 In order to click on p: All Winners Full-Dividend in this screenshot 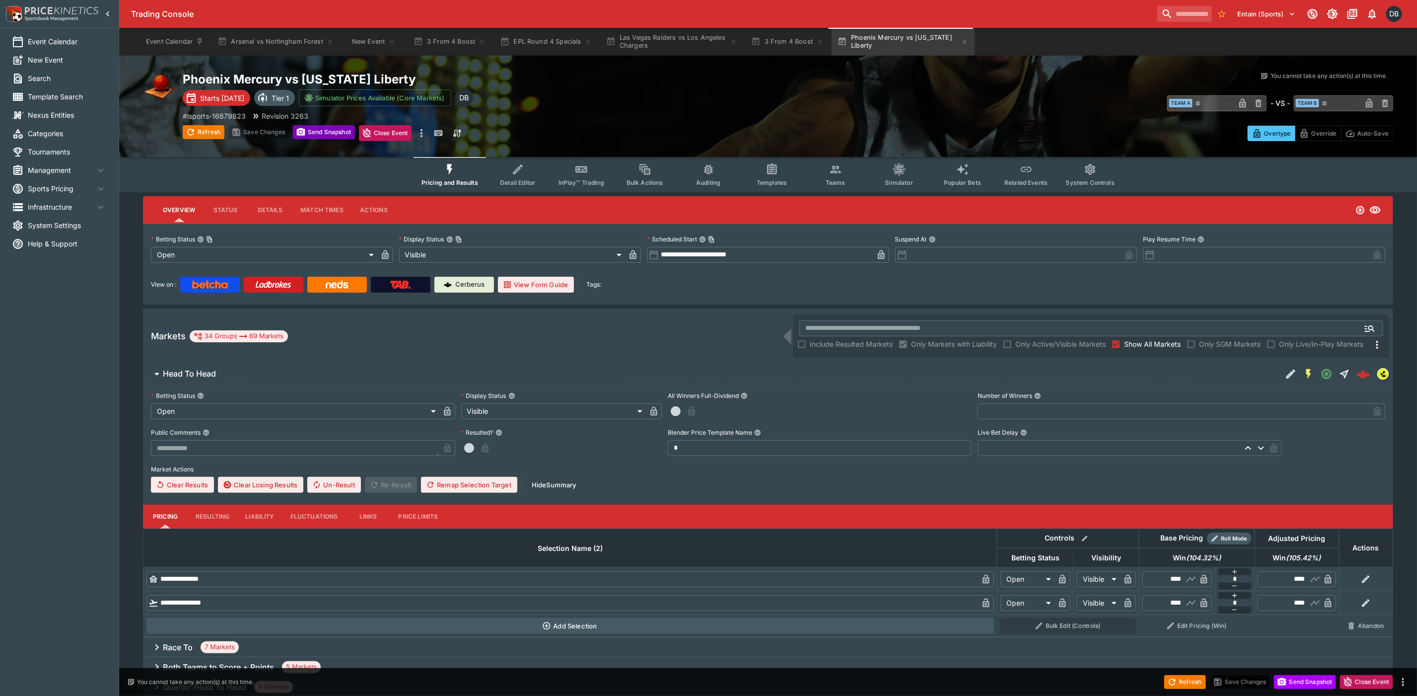, I will do `click(703, 395)`.